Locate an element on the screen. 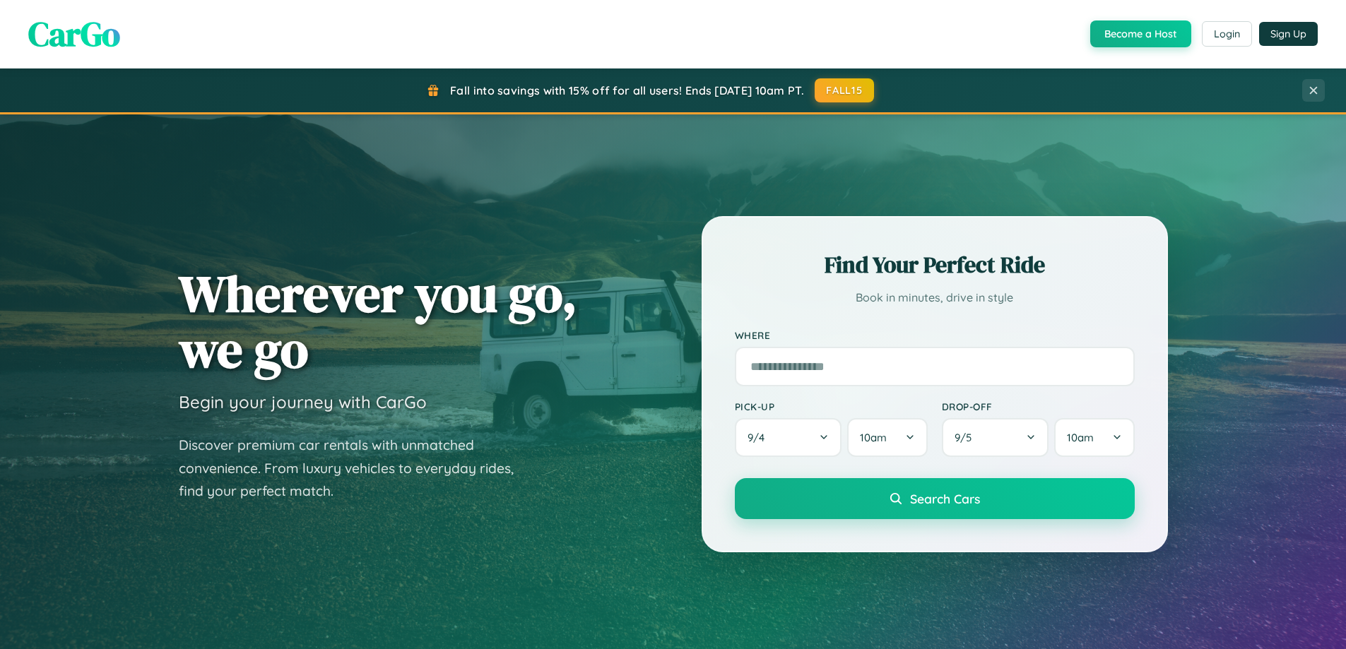 The height and width of the screenshot is (649, 1346). h1: Wherever you go, we go is located at coordinates (378, 321).